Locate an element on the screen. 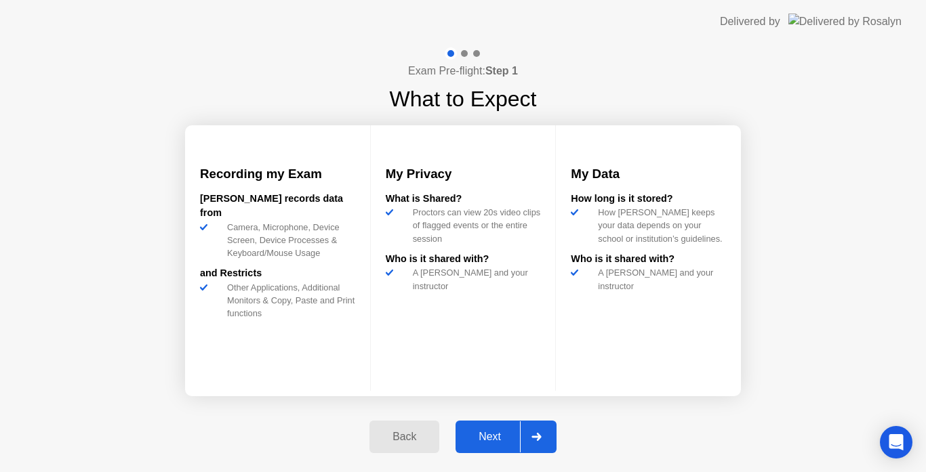 The height and width of the screenshot is (472, 926). img: Delivered by Rosalyn is located at coordinates (844, 21).